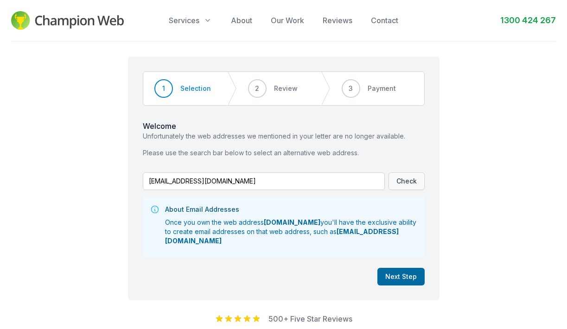 The width and height of the screenshot is (567, 329). What do you see at coordinates (284, 136) in the screenshot?
I see `p: Unfortunately the web addresses we mentioned in your letter are no longer available.` at bounding box center [284, 136].